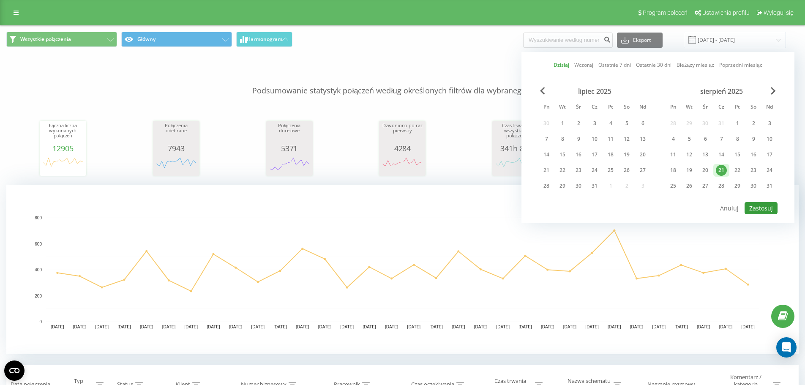 The width and height of the screenshot is (805, 385). Describe the element at coordinates (595, 139) in the screenshot. I see `div: czw 10 lip 2025` at that location.